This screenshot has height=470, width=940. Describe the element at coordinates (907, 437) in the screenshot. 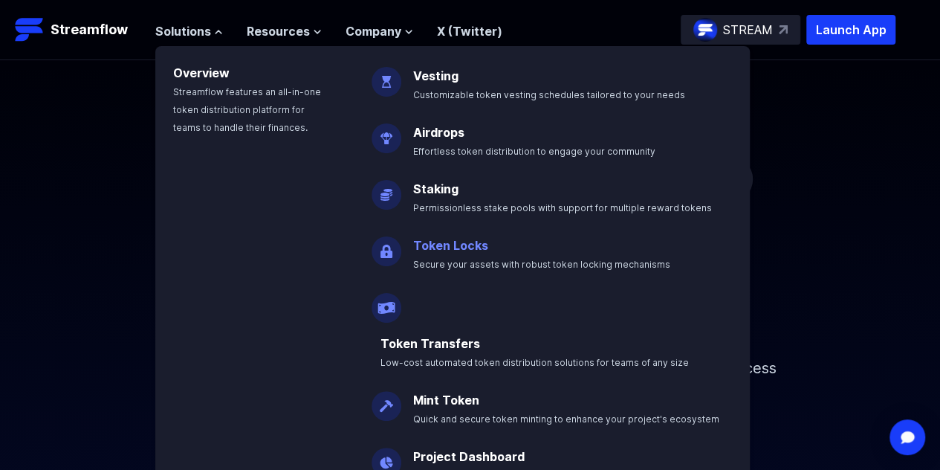

I see `div: Open Intercom Messenger` at that location.